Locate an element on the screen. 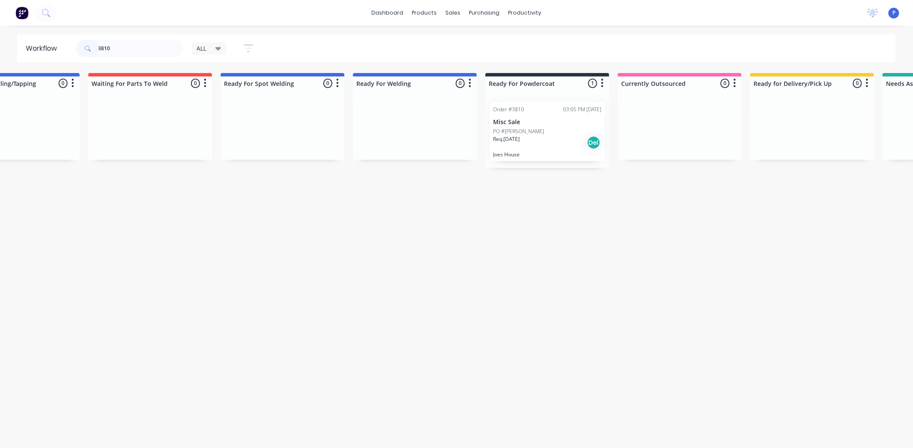  p: Misc Sale is located at coordinates (547, 122).